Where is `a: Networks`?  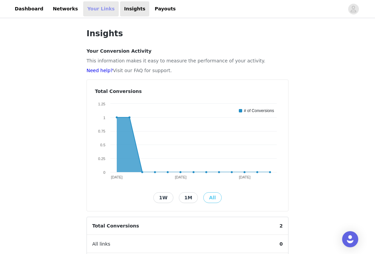 a: Networks is located at coordinates (65, 9).